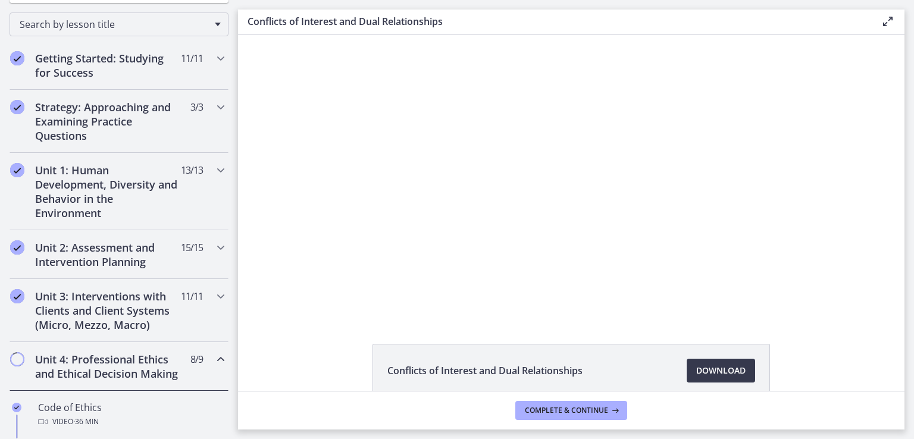 Image resolution: width=914 pixels, height=439 pixels. What do you see at coordinates (720, 371) in the screenshot?
I see `span: Download` at bounding box center [720, 371].